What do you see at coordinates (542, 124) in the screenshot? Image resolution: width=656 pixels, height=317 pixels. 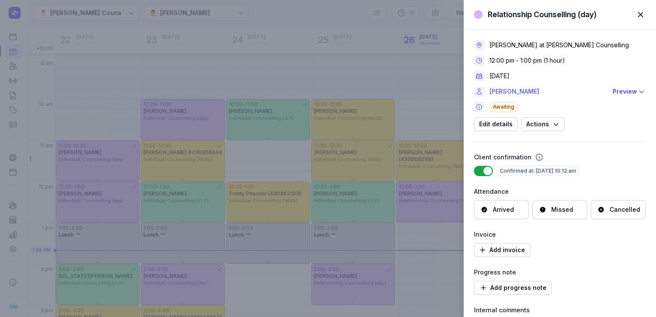 I see `button: Actions` at bounding box center [542, 124].